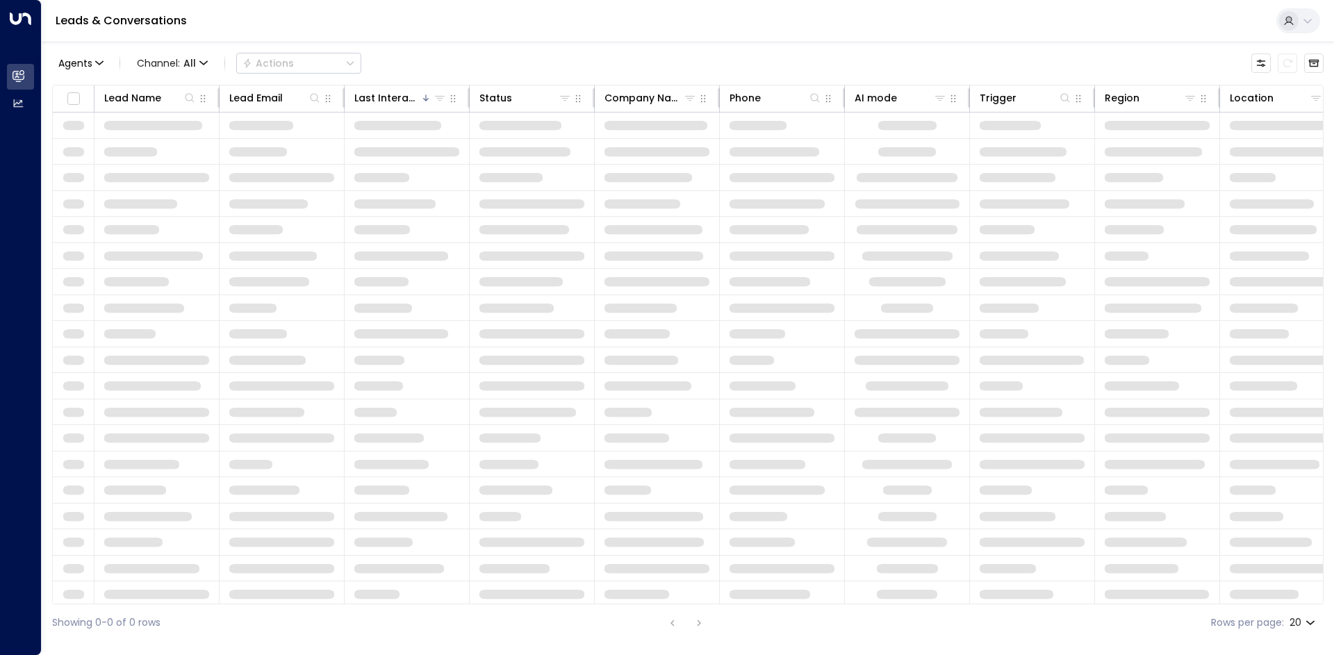 The image size is (1334, 655). I want to click on div: 20, so click(1304, 623).